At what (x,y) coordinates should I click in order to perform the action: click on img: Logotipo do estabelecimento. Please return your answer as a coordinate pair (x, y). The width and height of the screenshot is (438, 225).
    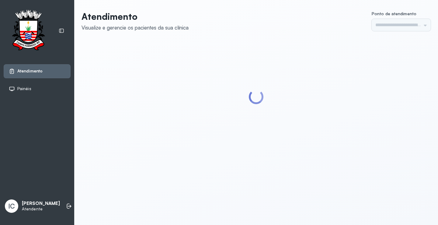
    Looking at the image, I should click on (28, 31).